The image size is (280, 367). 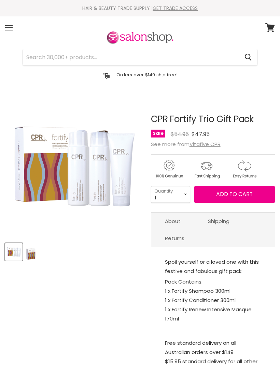 I want to click on u: Vitafive CPR, so click(x=205, y=144).